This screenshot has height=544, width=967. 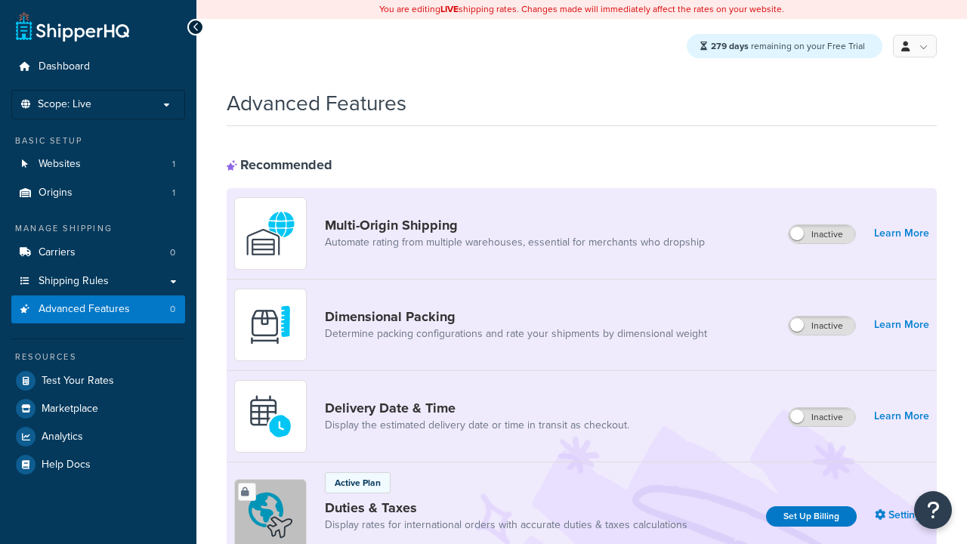 I want to click on span: Websites, so click(x=60, y=164).